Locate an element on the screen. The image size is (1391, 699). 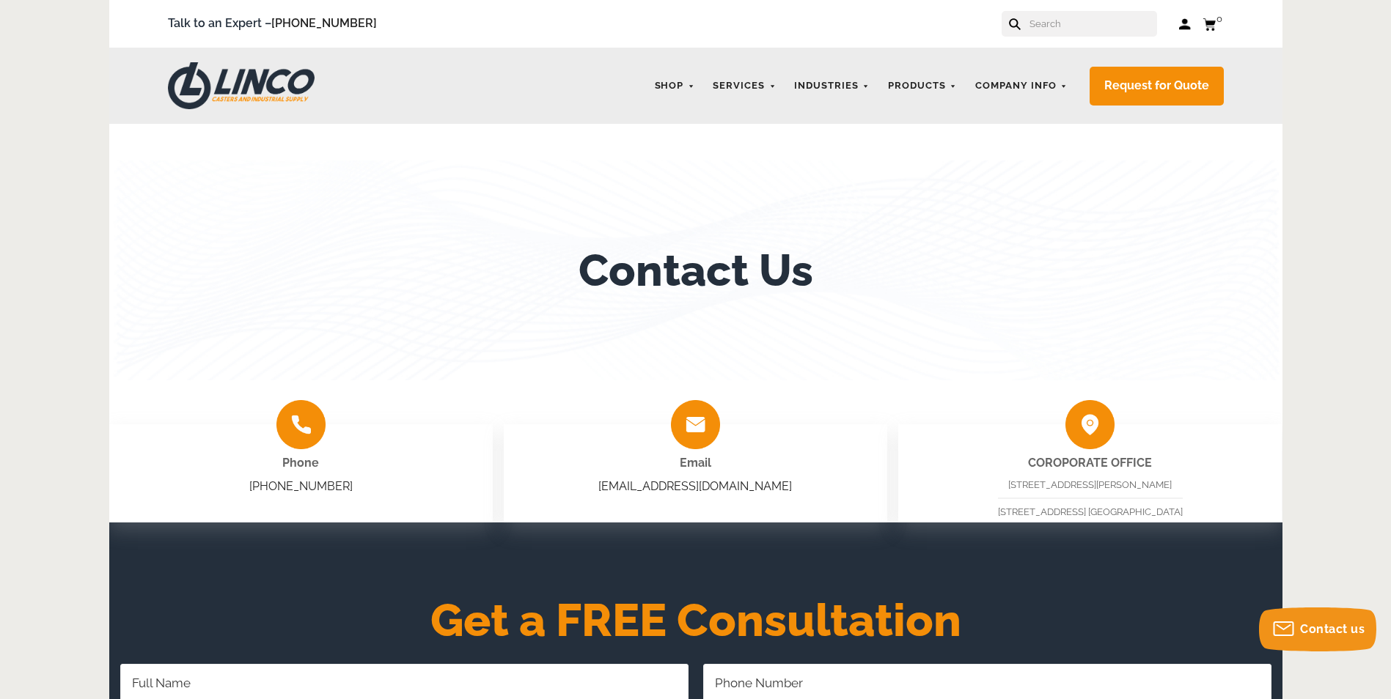
strong: COROPORATE OFFICE is located at coordinates (1089, 463).